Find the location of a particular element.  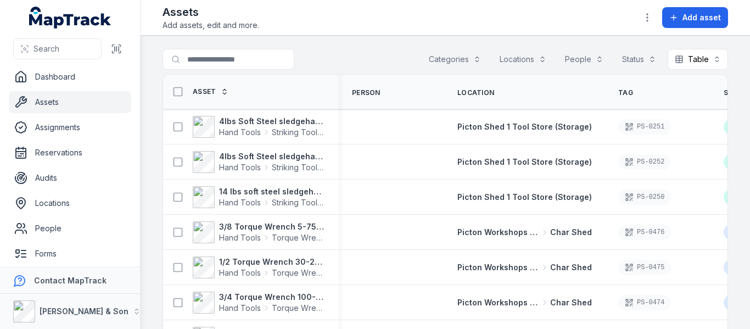

span: Add assets, edit and more. is located at coordinates (211, 25).